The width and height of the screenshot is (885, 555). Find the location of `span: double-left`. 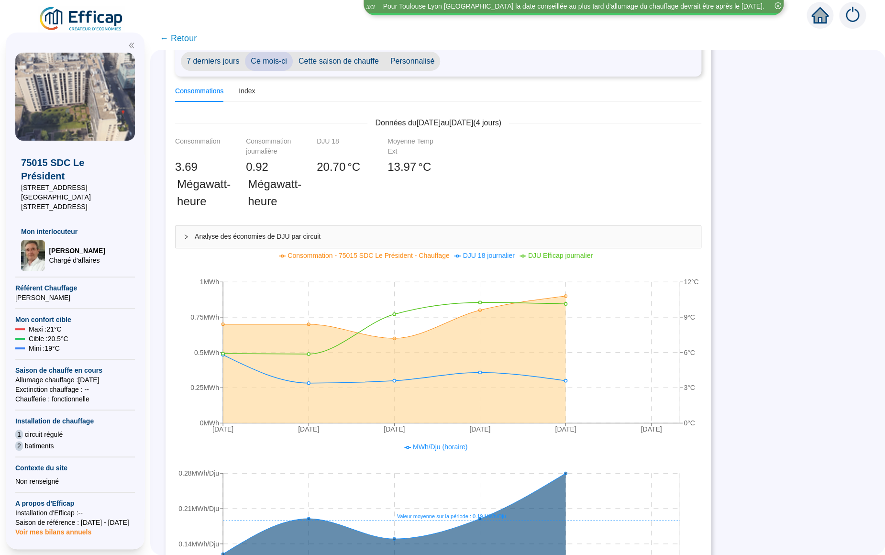

span: double-left is located at coordinates (132, 45).